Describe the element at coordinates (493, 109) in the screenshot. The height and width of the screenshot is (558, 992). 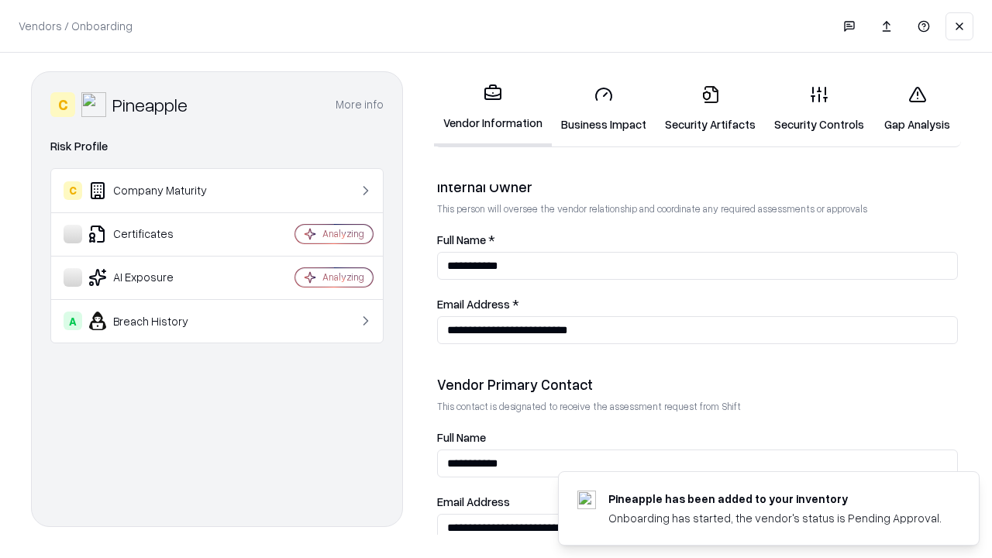
I see `a: Vendor Information` at that location.